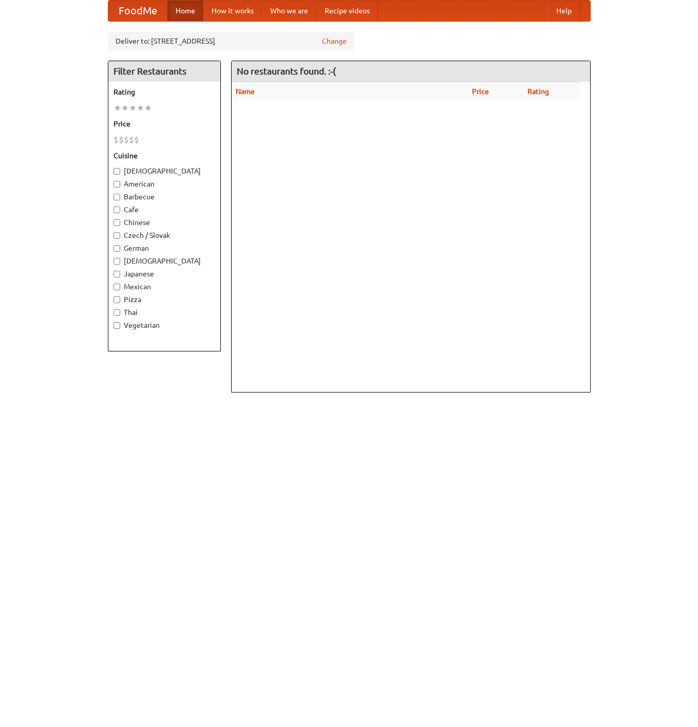  I want to click on input: Japanese, so click(117, 274).